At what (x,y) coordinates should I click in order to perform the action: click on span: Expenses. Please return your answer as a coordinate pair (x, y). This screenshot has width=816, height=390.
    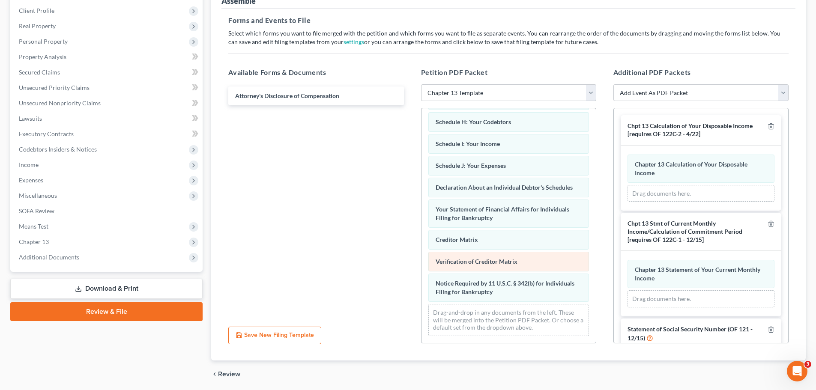
    Looking at the image, I should click on (31, 180).